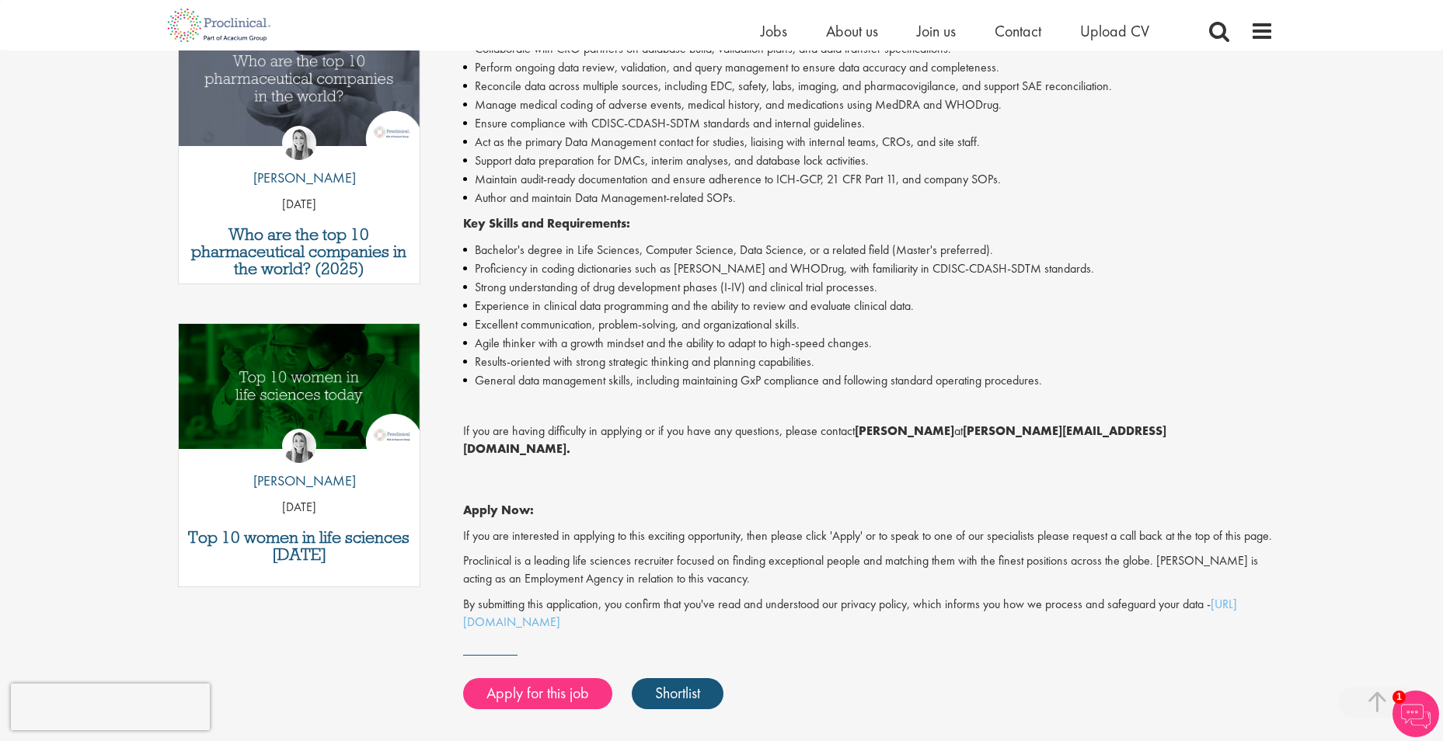  Describe the element at coordinates (868, 306) in the screenshot. I see `li: Experience in clinical data programming and the ability to review and evaluate clinical data.` at that location.